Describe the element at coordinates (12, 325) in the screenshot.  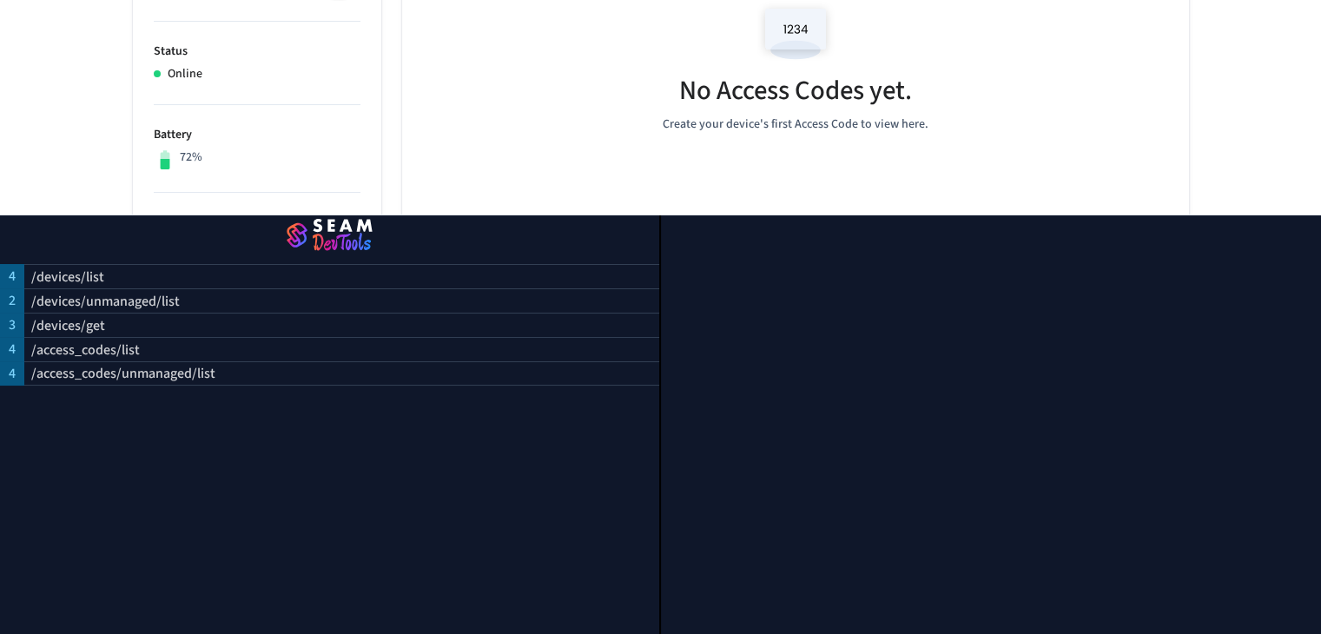
I see `p: 3` at that location.